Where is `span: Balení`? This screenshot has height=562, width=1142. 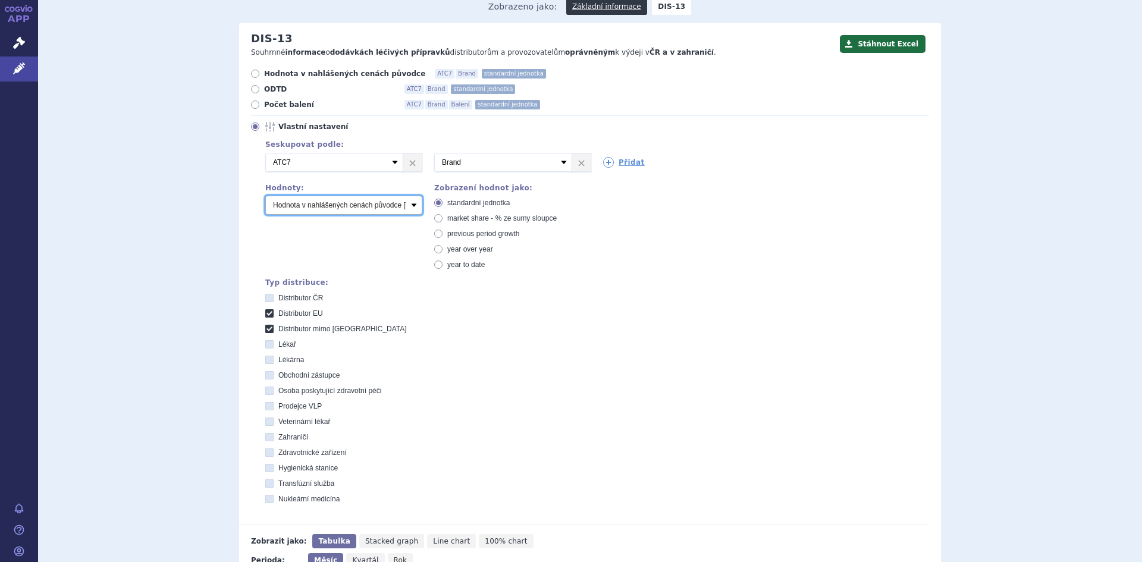 span: Balení is located at coordinates (461, 105).